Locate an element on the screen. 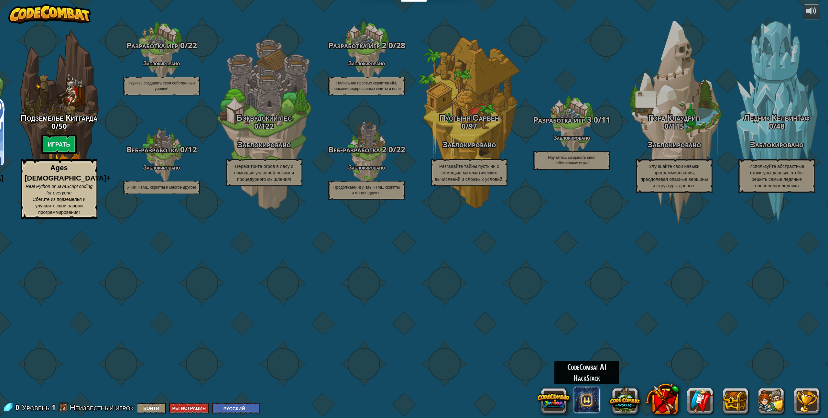 The image size is (828, 418). button: Регулировать громкость is located at coordinates (812, 12).